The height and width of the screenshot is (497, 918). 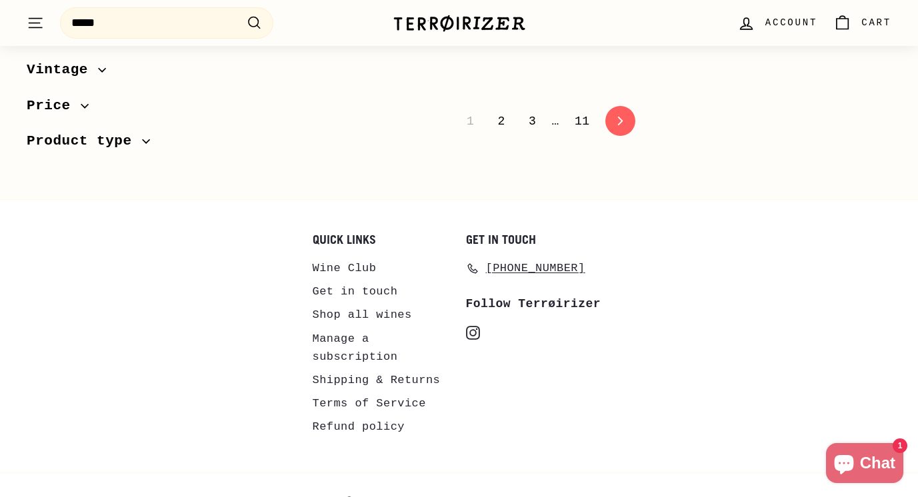 What do you see at coordinates (536, 304) in the screenshot?
I see `div: Follow Terrøirizer` at bounding box center [536, 304].